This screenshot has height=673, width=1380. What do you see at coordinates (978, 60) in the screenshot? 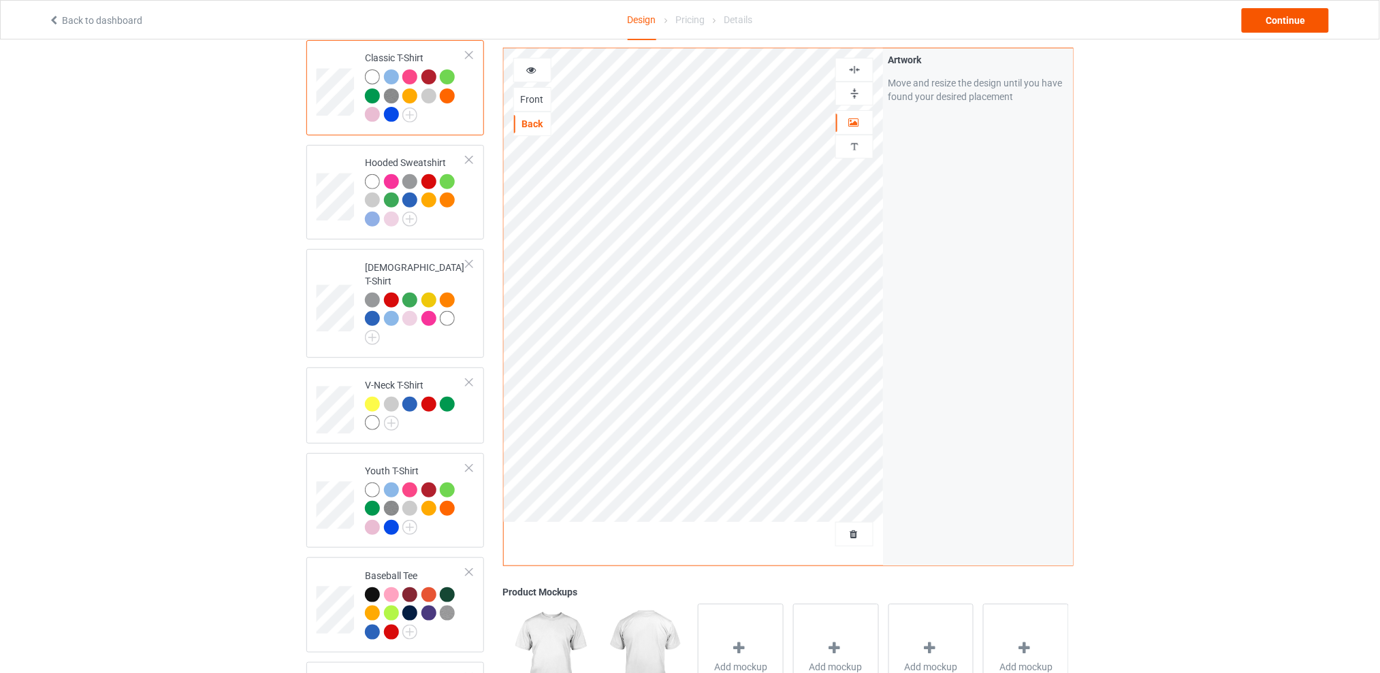
I see `div: Artwork` at bounding box center [978, 60].